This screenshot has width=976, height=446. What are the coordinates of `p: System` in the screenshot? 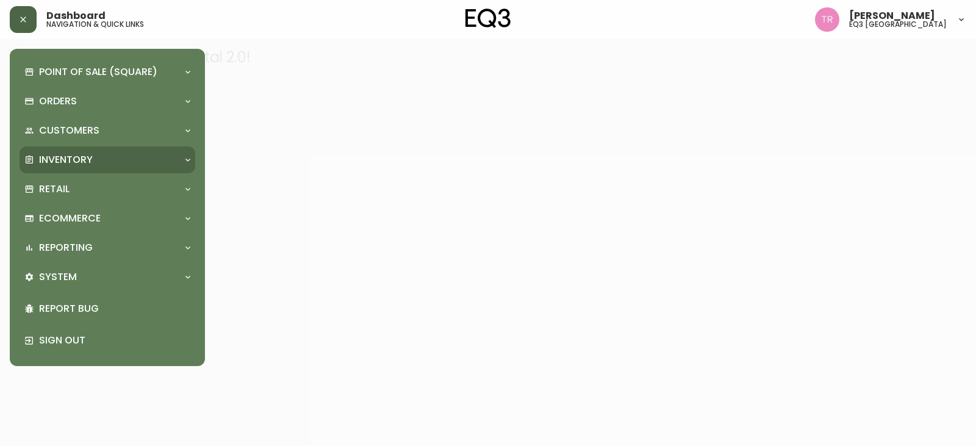 It's located at (58, 277).